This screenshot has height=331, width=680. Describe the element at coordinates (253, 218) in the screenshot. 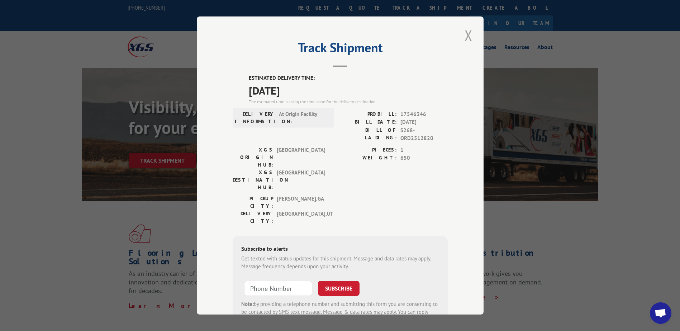

I see `label: DELIVERY CITY:` at that location.